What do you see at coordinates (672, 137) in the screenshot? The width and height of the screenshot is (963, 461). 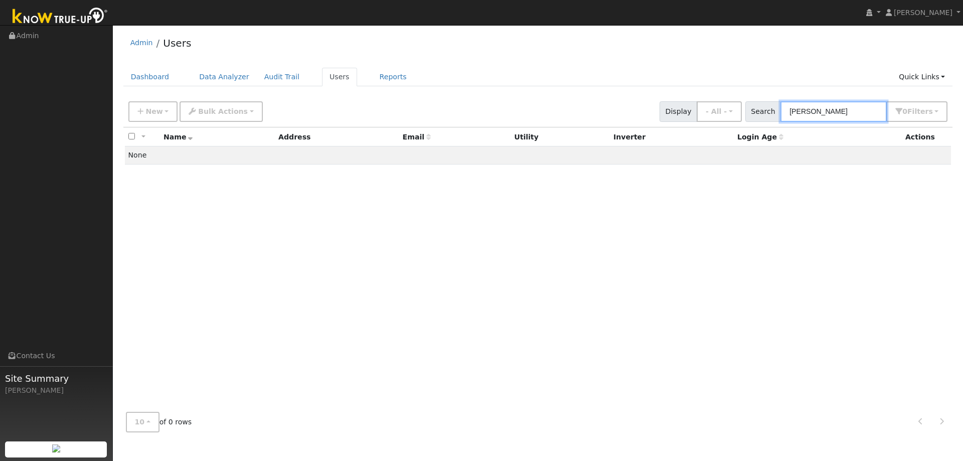 I see `div: Inverter` at bounding box center [672, 137].